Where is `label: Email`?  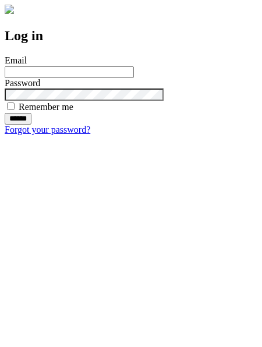
label: Email is located at coordinates (16, 60).